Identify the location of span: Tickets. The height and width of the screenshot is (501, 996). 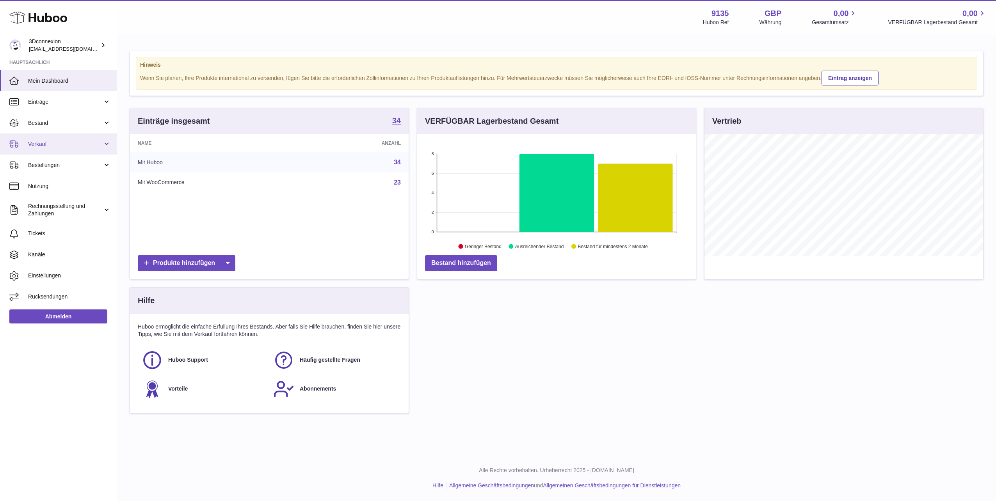
(69, 233).